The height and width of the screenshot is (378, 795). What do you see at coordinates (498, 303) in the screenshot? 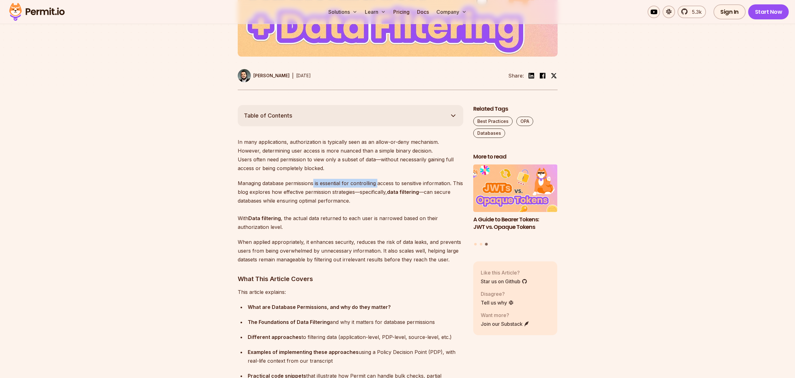
I see `a: Tell us why` at bounding box center [498, 303].